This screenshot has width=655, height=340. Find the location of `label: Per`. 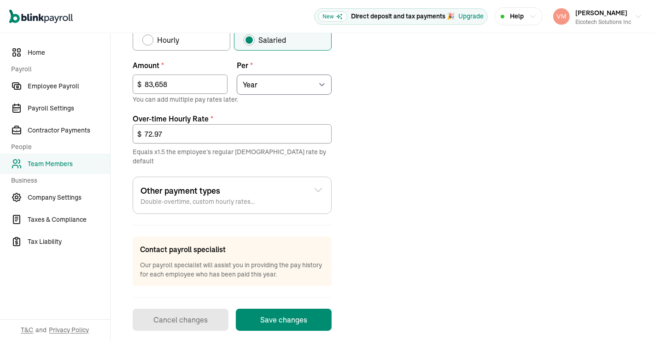

label: Per is located at coordinates (284, 65).